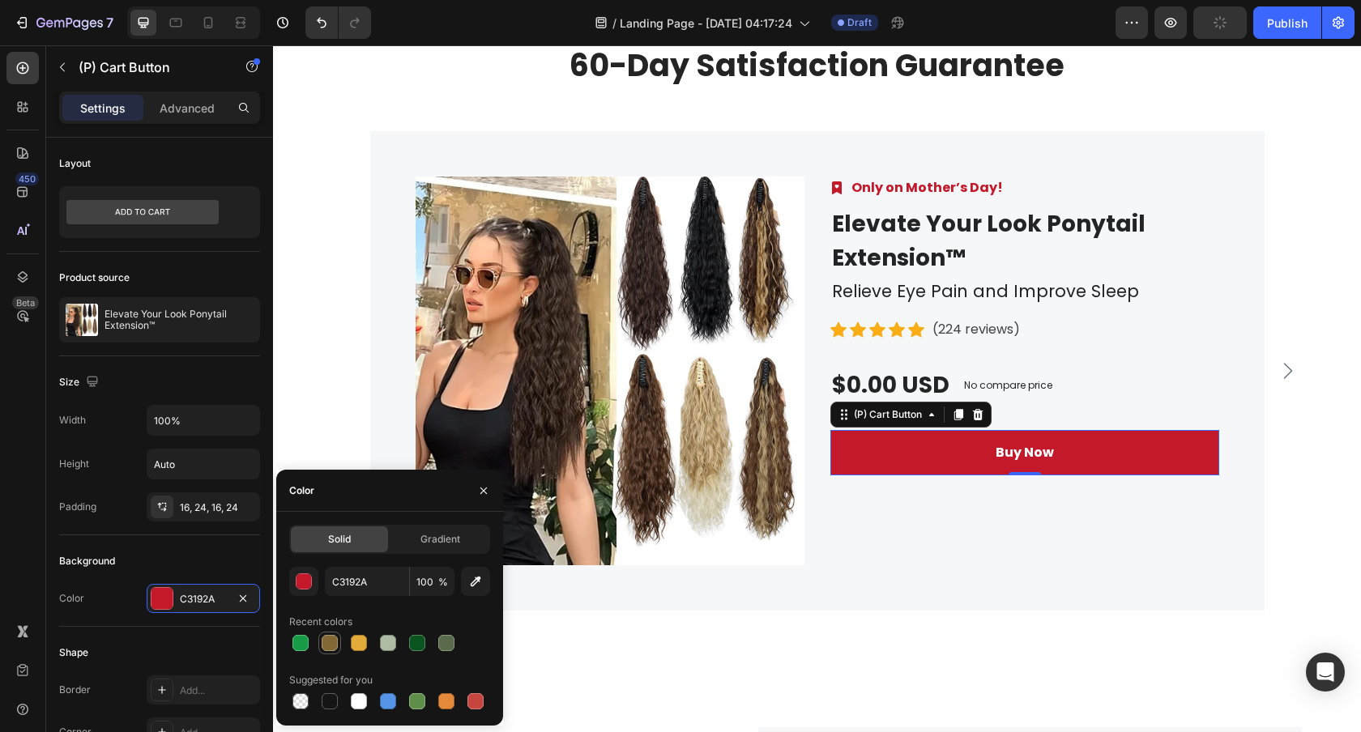 The width and height of the screenshot is (1361, 732). I want to click on button: Buy Now, so click(752, 408).